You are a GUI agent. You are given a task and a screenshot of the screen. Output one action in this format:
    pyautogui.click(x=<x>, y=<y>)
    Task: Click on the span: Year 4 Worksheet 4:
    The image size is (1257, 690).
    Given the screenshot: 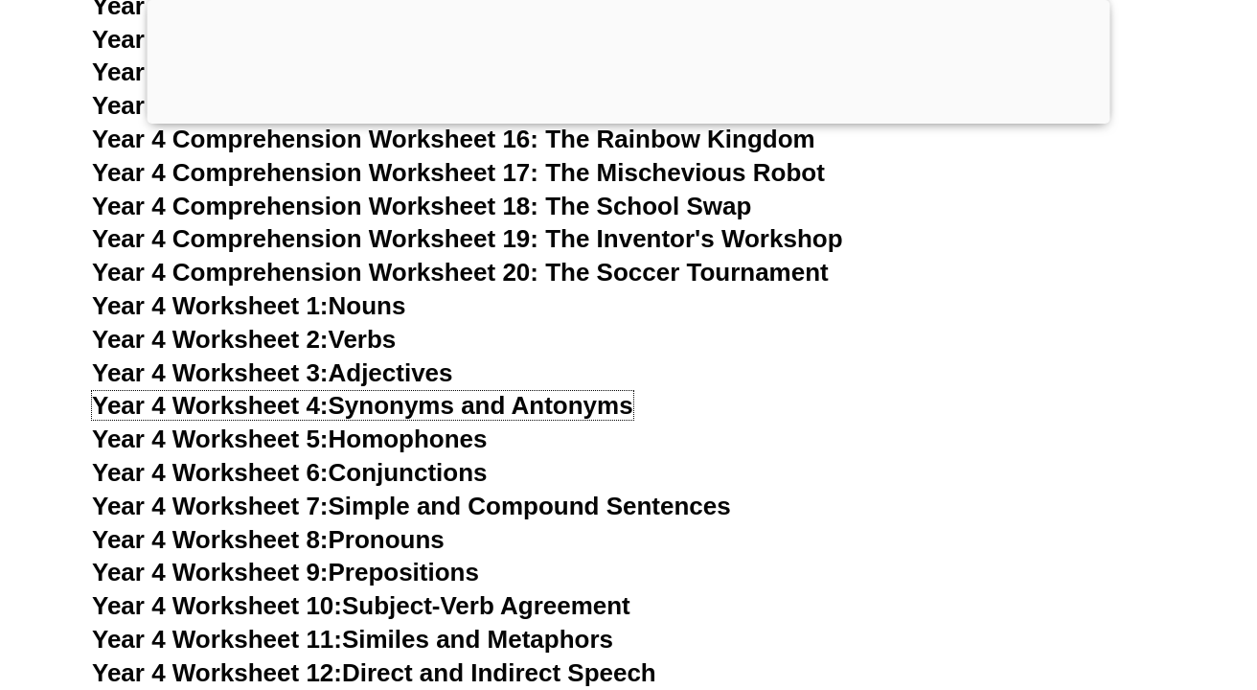 What is the action you would take?
    pyautogui.click(x=210, y=405)
    